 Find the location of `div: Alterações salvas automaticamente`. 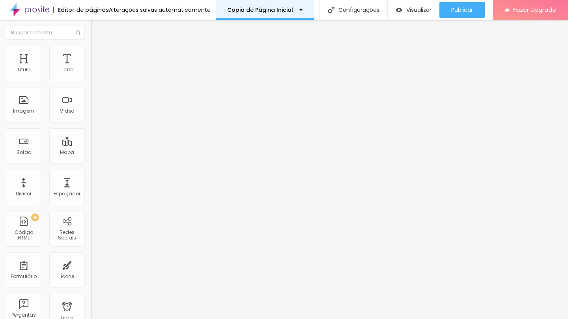

div: Alterações salvas automaticamente is located at coordinates (160, 10).